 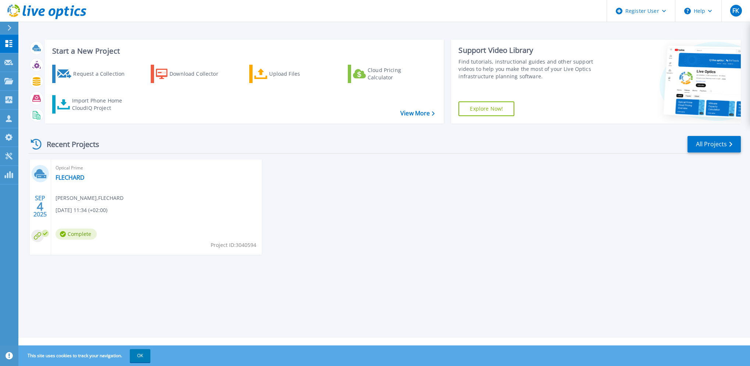 I want to click on a: View More, so click(x=417, y=113).